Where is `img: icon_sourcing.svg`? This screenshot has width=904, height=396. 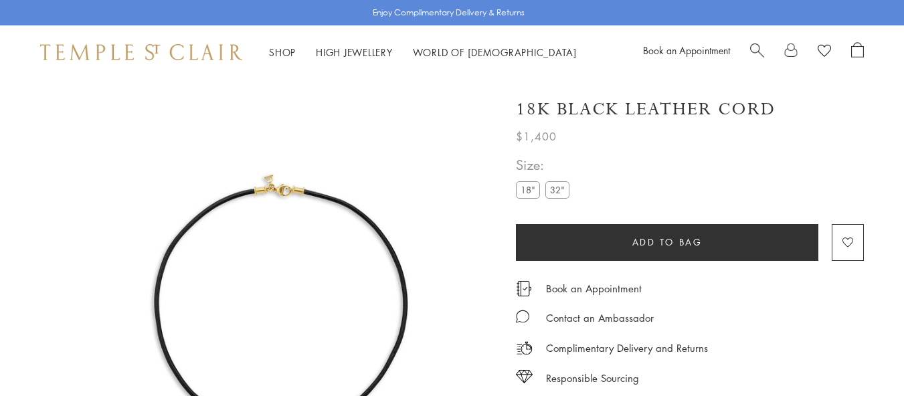
img: icon_sourcing.svg is located at coordinates (524, 377).